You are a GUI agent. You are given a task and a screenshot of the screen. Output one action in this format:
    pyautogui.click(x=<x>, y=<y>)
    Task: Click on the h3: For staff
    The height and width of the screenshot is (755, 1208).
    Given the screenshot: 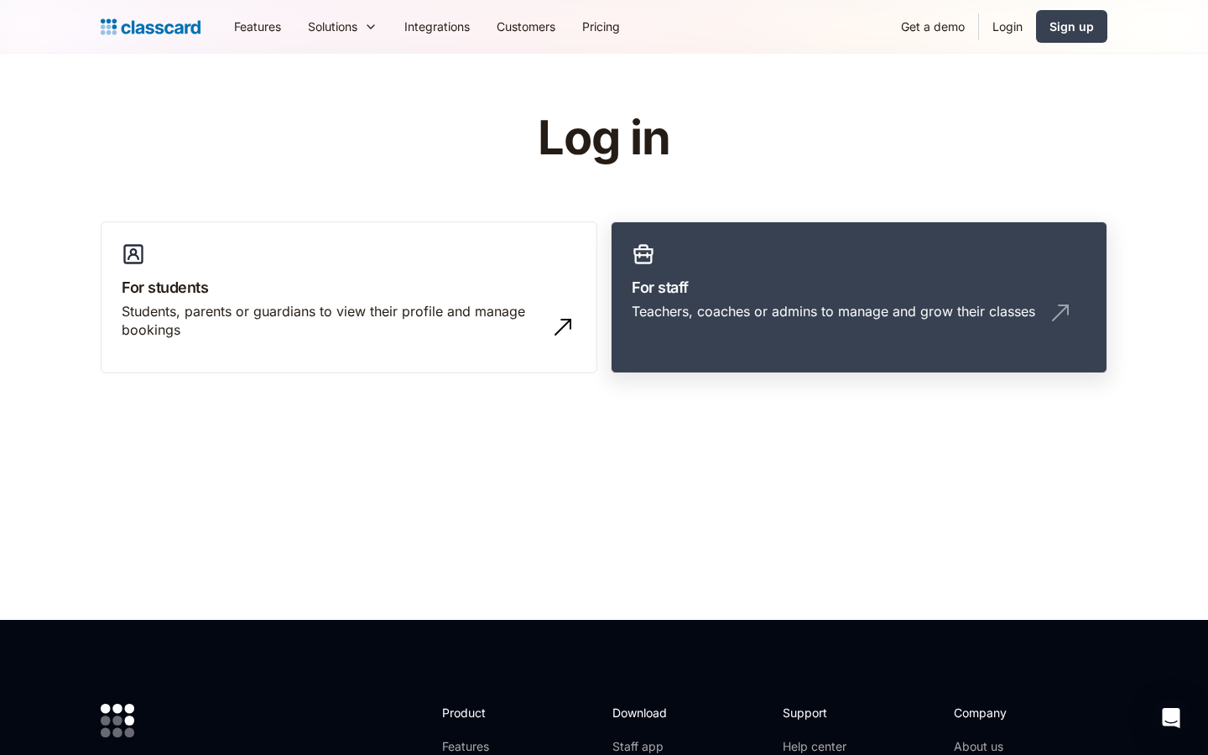 What is the action you would take?
    pyautogui.click(x=859, y=287)
    